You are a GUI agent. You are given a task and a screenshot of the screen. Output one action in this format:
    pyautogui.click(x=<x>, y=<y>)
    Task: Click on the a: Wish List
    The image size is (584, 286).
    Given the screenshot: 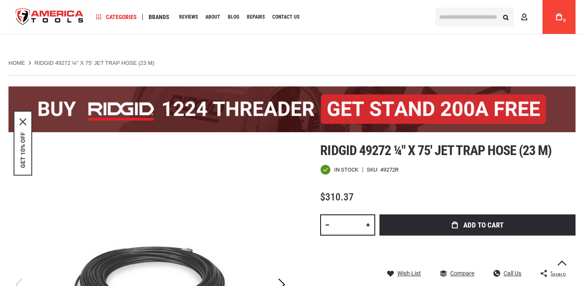 What is the action you would take?
    pyautogui.click(x=404, y=273)
    